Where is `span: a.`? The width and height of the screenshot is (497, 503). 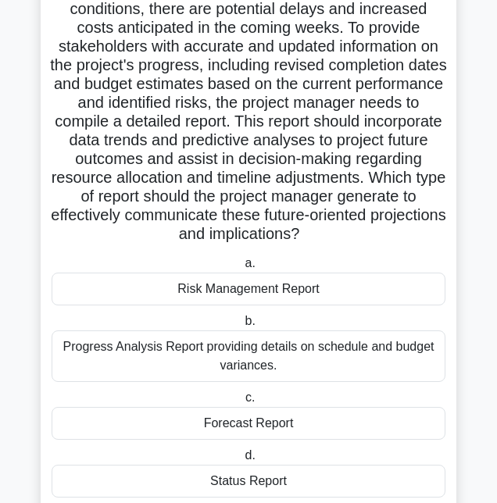 span: a. is located at coordinates (250, 263).